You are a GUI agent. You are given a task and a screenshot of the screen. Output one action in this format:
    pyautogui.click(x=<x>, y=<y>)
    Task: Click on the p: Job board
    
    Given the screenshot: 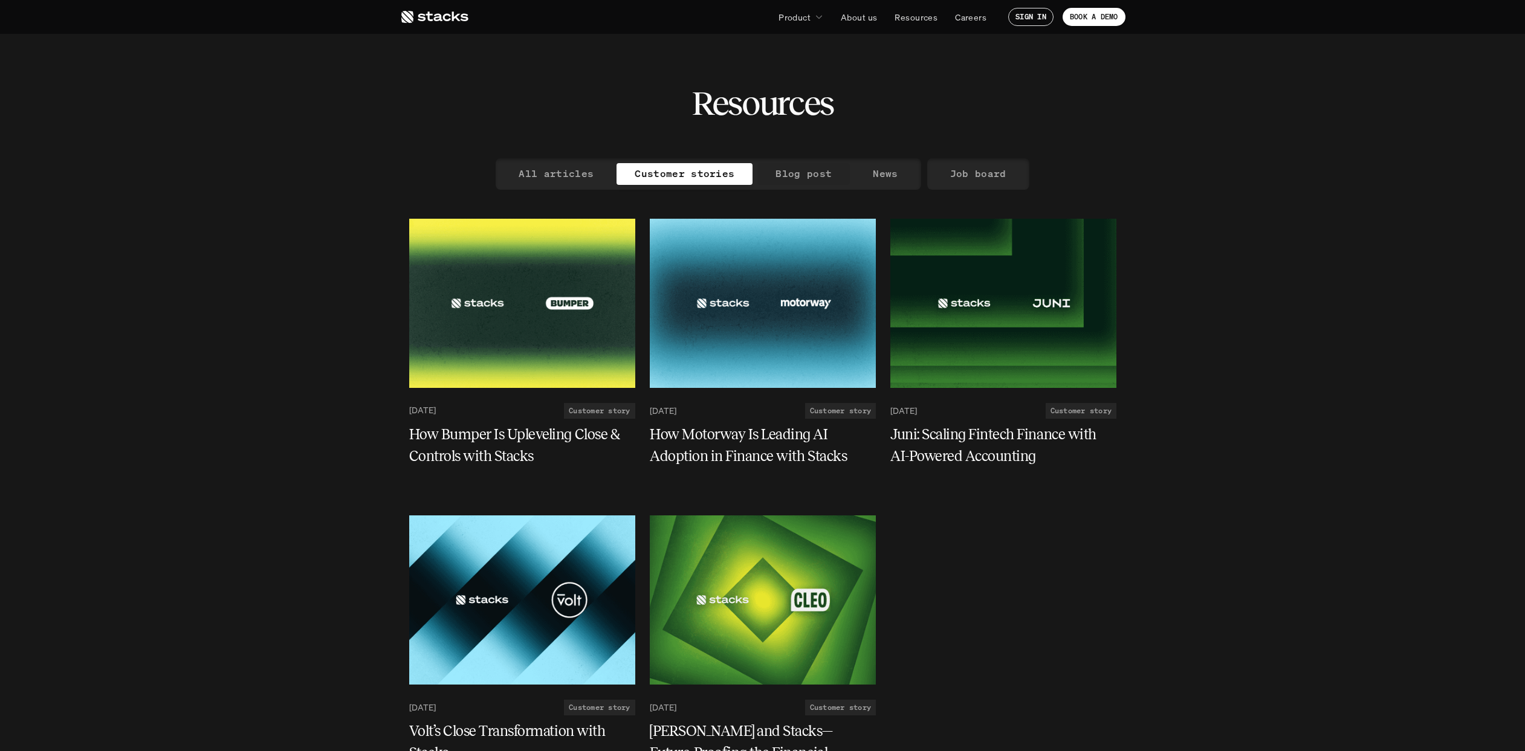 What is the action you would take?
    pyautogui.click(x=978, y=173)
    